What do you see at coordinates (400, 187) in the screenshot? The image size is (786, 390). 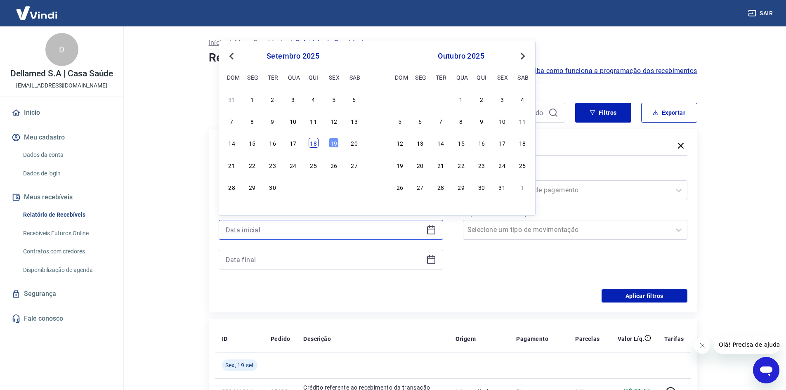 I see `div: Choose domingo, 26 de outubro de 2025` at bounding box center [400, 187].